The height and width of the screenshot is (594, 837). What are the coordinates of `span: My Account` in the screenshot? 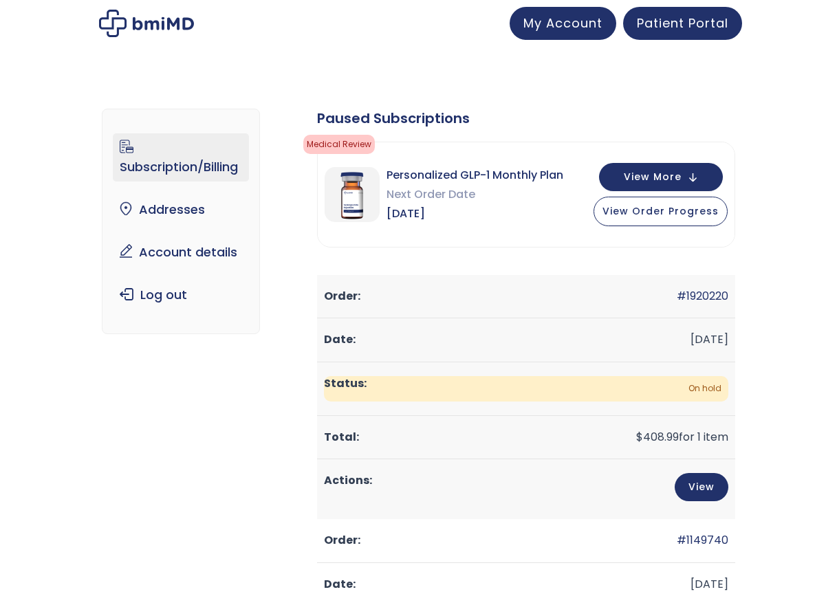 It's located at (563, 23).